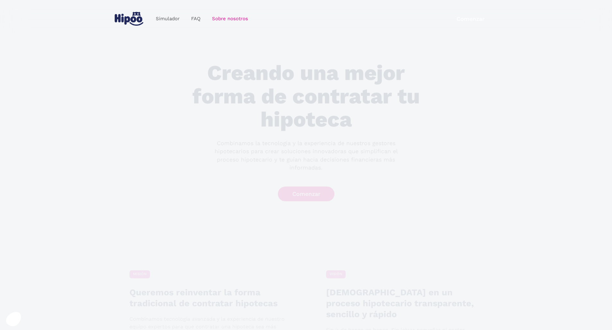 The height and width of the screenshot is (330, 612). Describe the element at coordinates (230, 19) in the screenshot. I see `a: Sobre nosotros` at that location.